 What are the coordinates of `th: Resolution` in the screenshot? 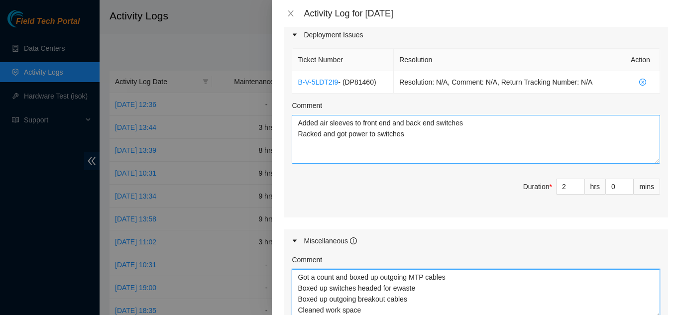 It's located at (509, 60).